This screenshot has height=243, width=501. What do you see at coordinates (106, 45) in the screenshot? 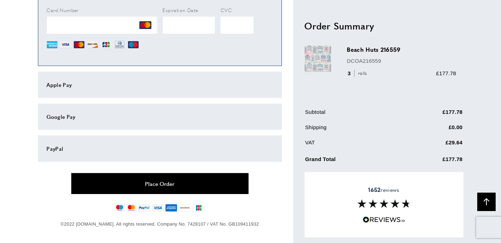
I see `img: JCB.png` at bounding box center [106, 45].